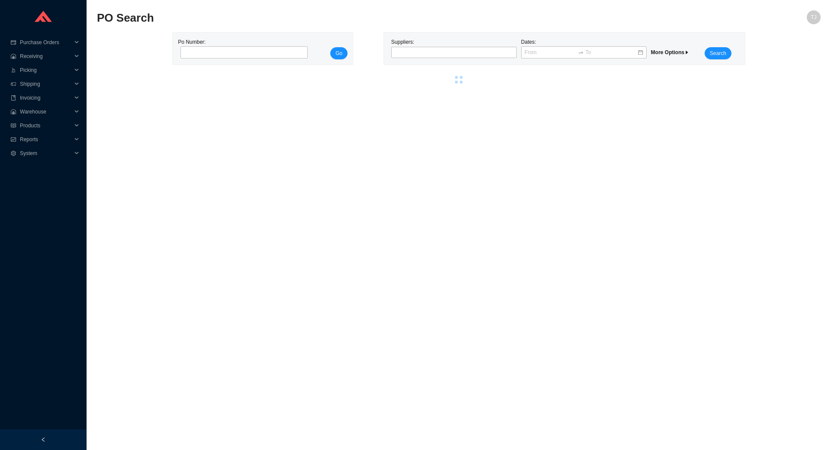 This screenshot has width=831, height=450. Describe the element at coordinates (13, 98) in the screenshot. I see `span: book` at that location.